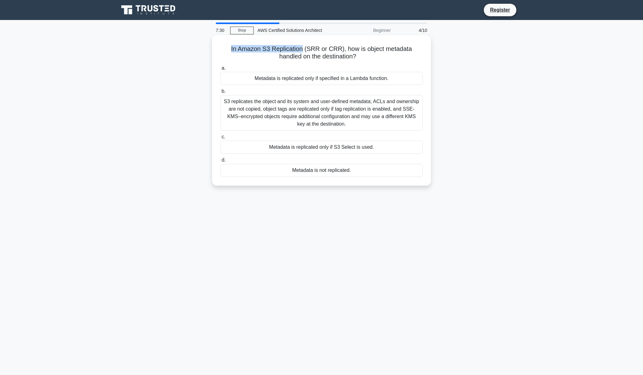 The image size is (643, 375). Describe the element at coordinates (322, 53) in the screenshot. I see `h5: In Amazon S3 Replication (SRR or CRR), how is object metadata handled on the destination?` at that location.